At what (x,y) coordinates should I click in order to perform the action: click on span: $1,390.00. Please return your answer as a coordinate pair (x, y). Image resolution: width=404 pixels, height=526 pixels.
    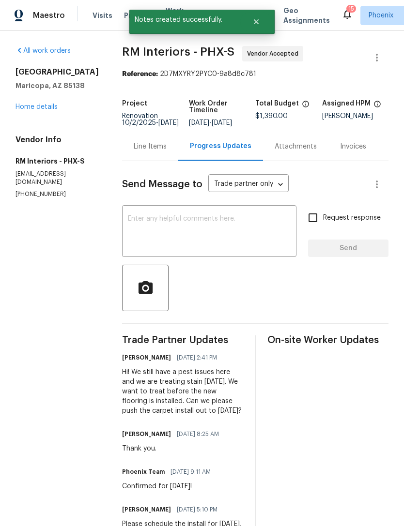
    Looking at the image, I should click on (271, 116).